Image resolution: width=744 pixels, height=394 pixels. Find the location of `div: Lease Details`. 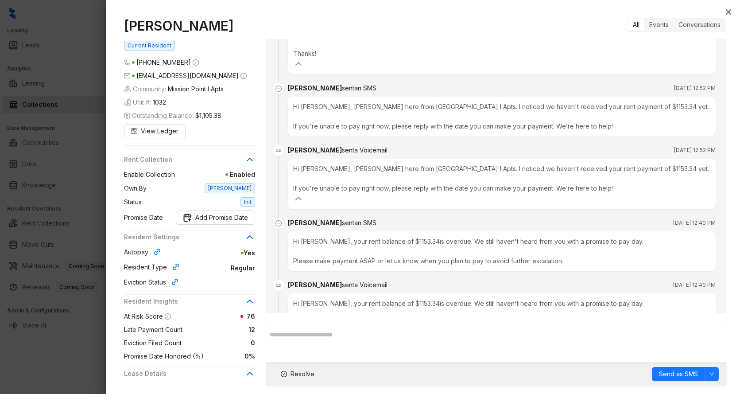

div: Lease Details is located at coordinates (190, 376).